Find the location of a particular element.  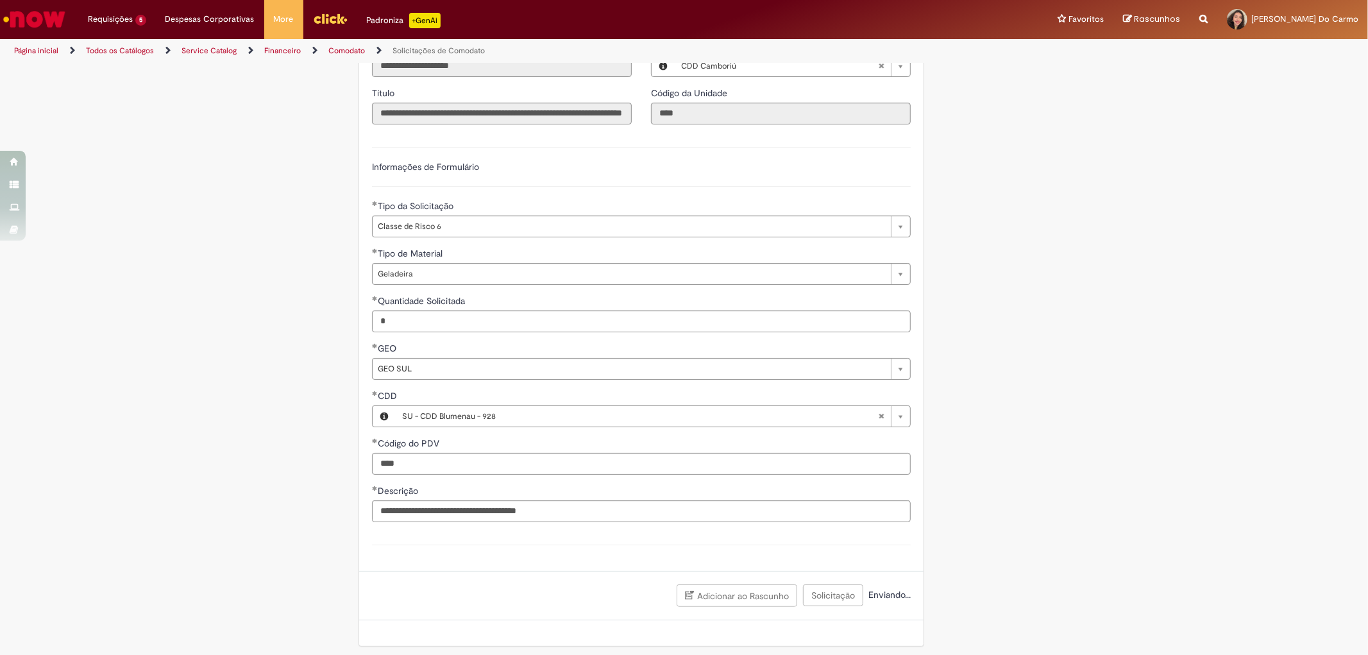

label: Somente leitura - Código da Unidade is located at coordinates (690, 93).